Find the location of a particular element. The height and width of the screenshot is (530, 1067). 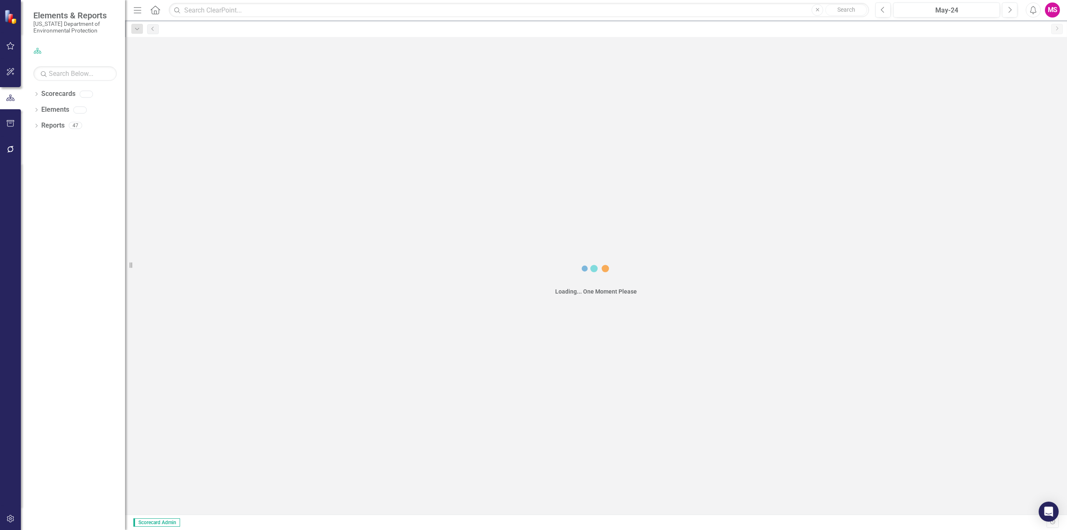

button: Search is located at coordinates (846, 10).